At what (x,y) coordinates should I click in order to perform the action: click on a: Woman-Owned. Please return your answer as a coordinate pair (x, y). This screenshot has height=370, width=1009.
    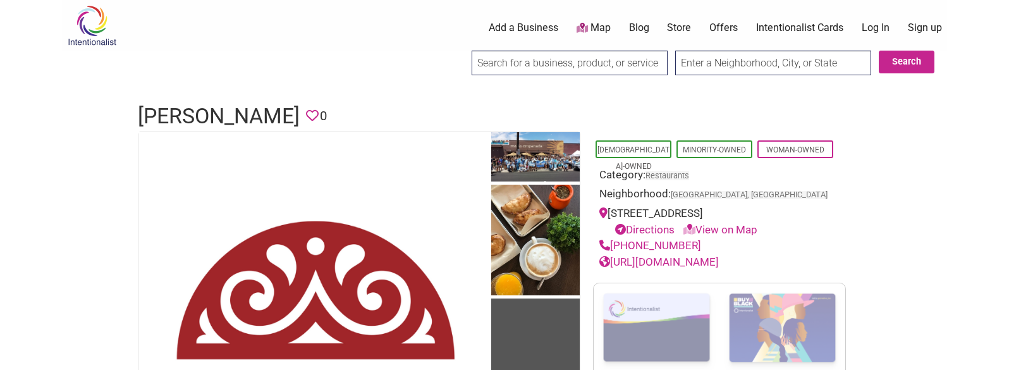
    Looking at the image, I should click on (795, 150).